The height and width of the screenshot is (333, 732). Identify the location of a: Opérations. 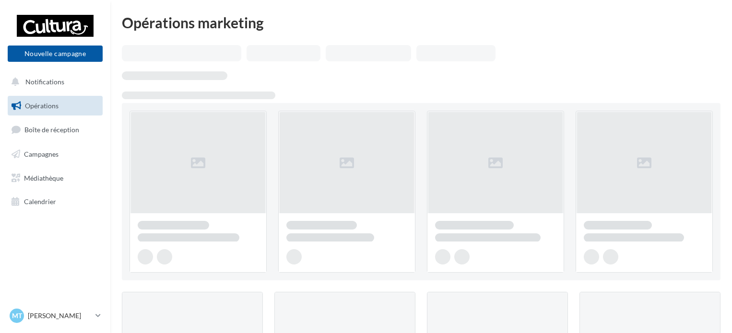
(55, 106).